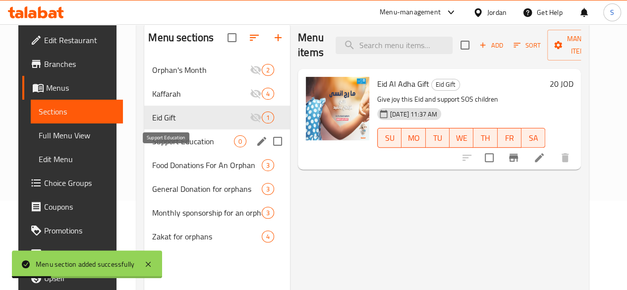  Describe the element at coordinates (85, 264) in the screenshot. I see `div: Menu section added successfully` at that location.